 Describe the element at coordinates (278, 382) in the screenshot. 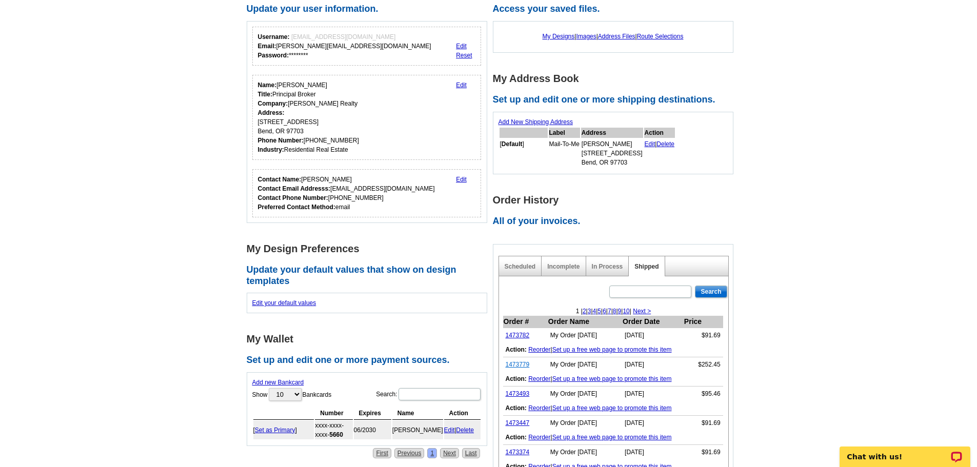

I see `a: Add new Bankcard` at that location.